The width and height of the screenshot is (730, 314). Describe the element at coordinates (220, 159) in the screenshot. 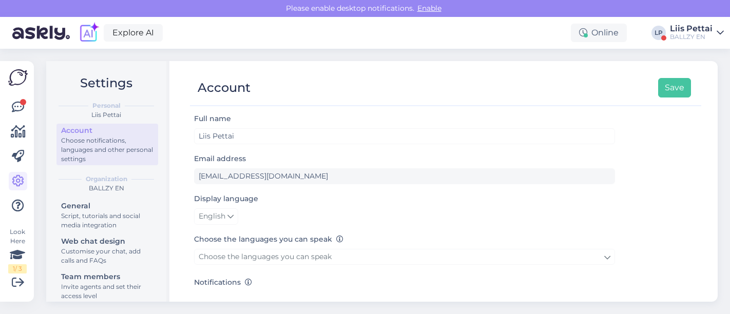

I see `label: Email address` at that location.